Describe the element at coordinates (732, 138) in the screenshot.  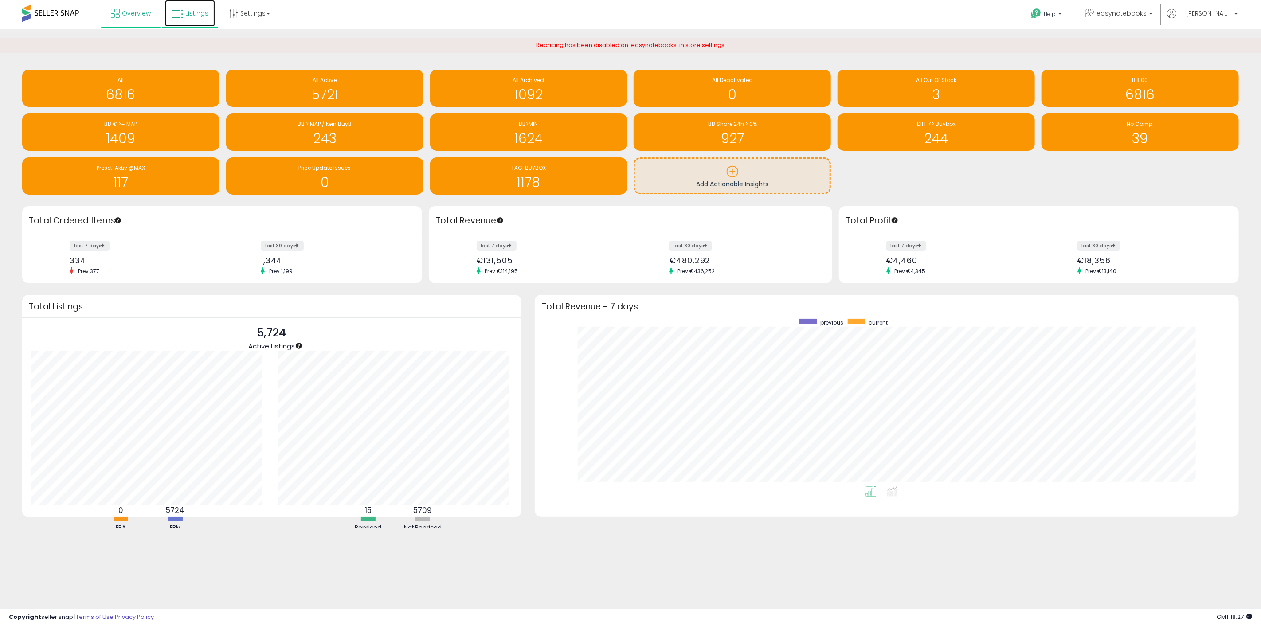
I see `h1: 927` at that location.